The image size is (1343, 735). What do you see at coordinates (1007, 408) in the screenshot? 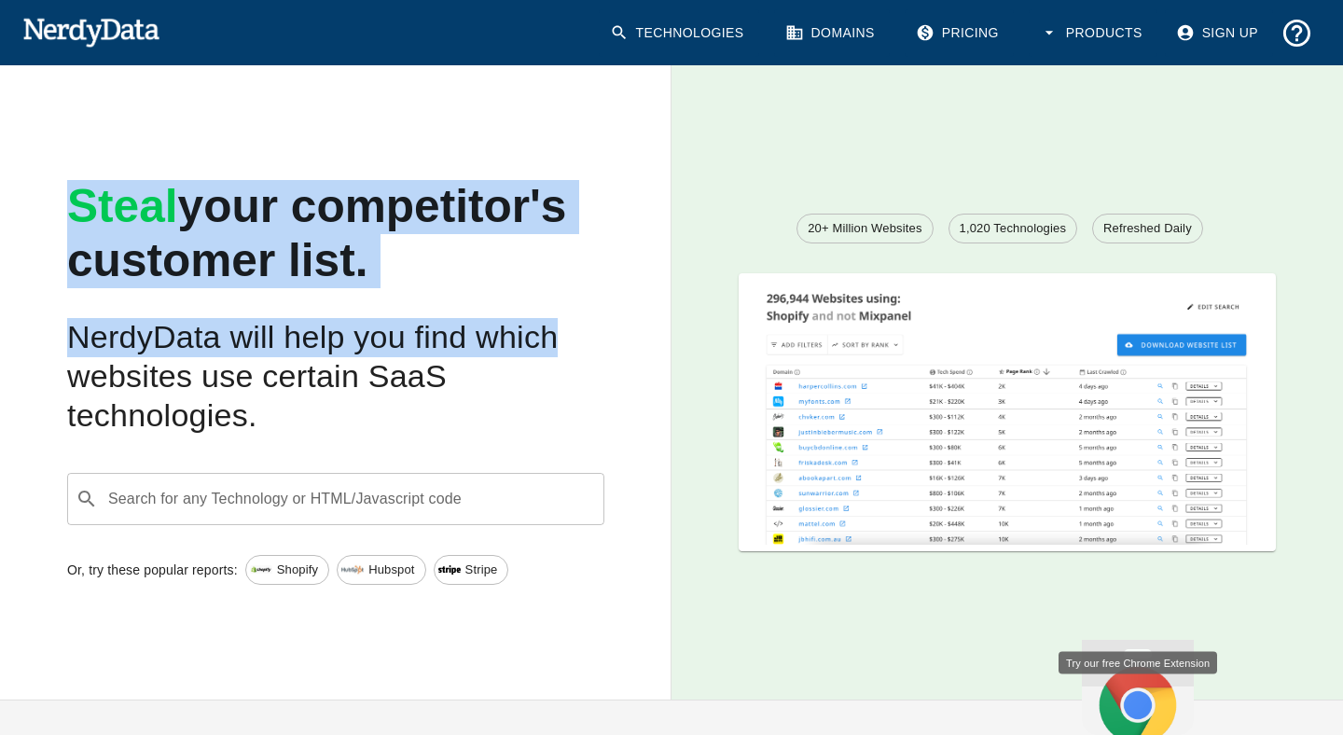
I see `img: A screenshot of a report showing the total number of websites using Shopify` at bounding box center [1007, 408].